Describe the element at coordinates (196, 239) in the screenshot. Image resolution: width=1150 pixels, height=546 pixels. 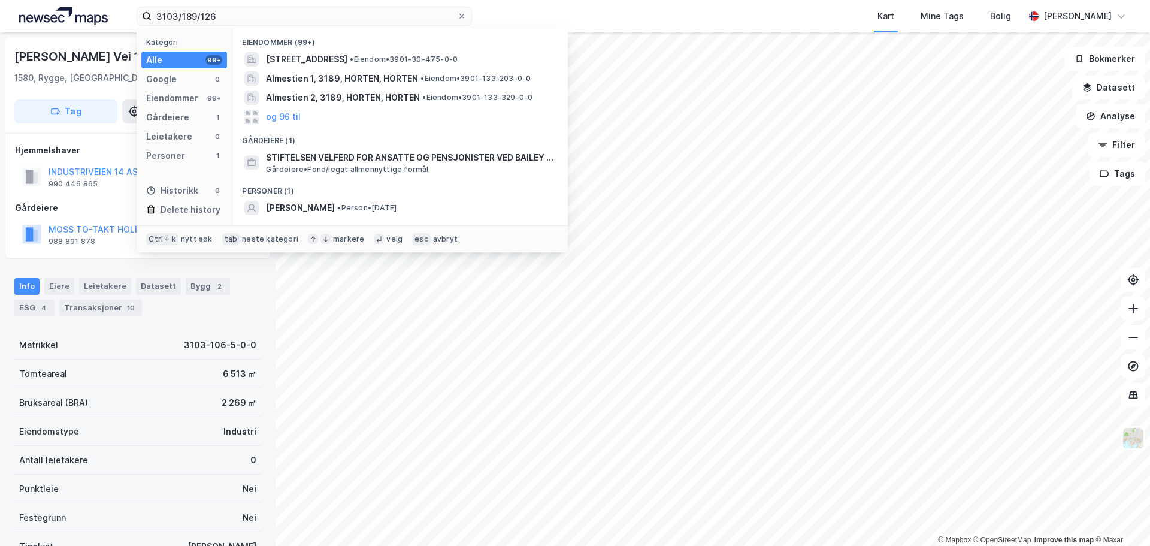
I see `div: nytt søk` at that location.